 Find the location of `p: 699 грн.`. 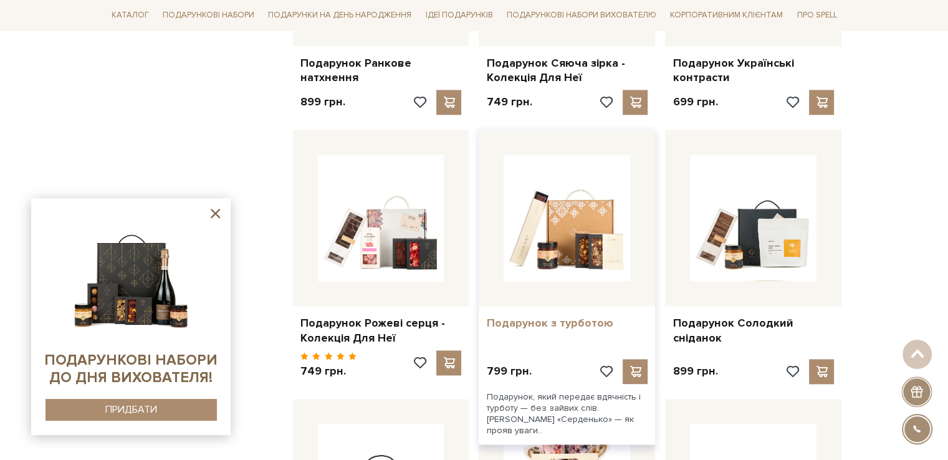

p: 699 грн. is located at coordinates (695, 102).